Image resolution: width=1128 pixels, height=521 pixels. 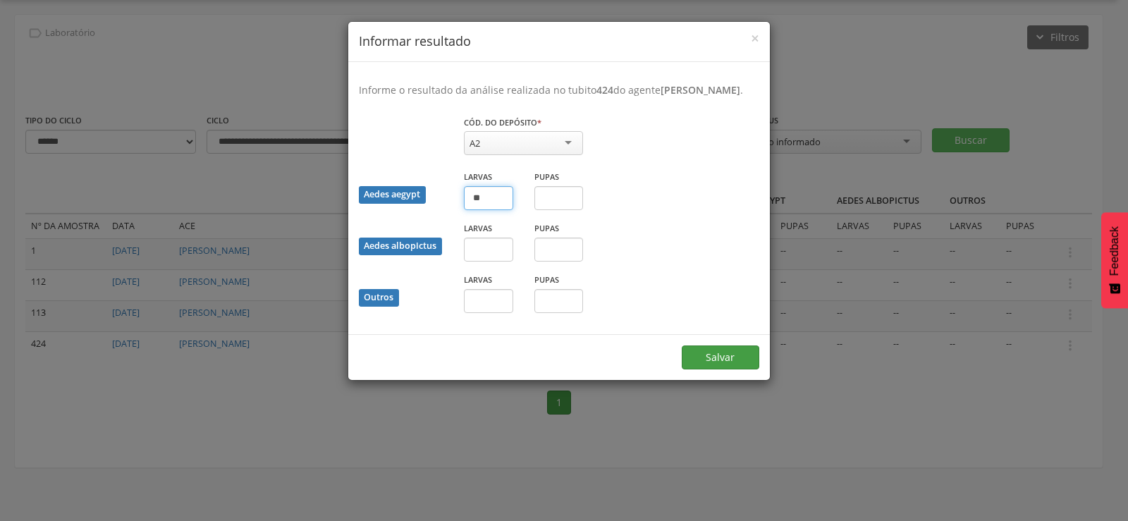 I want to click on div: Outros, so click(x=379, y=298).